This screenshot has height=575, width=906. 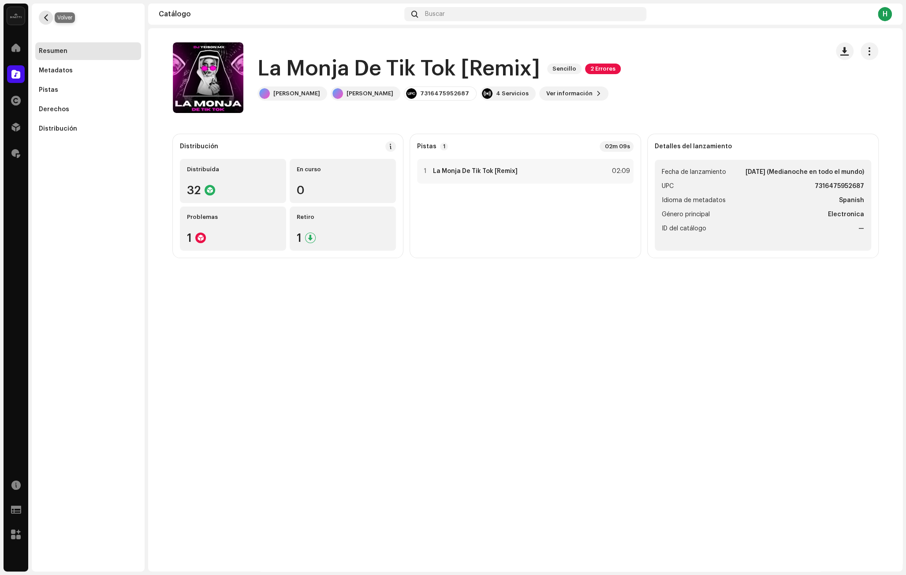 I want to click on div: 02:09, so click(x=620, y=171).